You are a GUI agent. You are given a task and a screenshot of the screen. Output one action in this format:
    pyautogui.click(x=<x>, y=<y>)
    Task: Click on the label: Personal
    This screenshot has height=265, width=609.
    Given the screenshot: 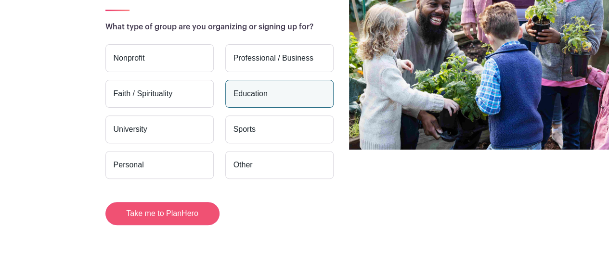 What is the action you would take?
    pyautogui.click(x=159, y=165)
    